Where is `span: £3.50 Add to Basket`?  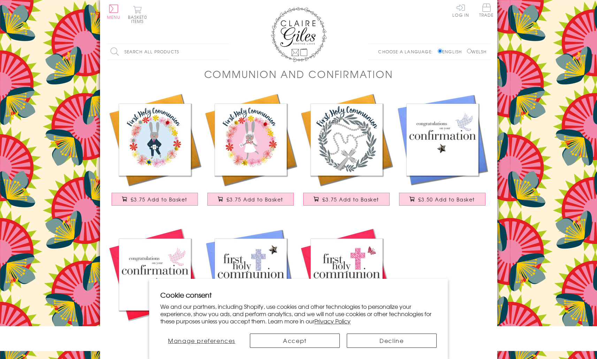
span: £3.50 Add to Basket is located at coordinates (446, 199).